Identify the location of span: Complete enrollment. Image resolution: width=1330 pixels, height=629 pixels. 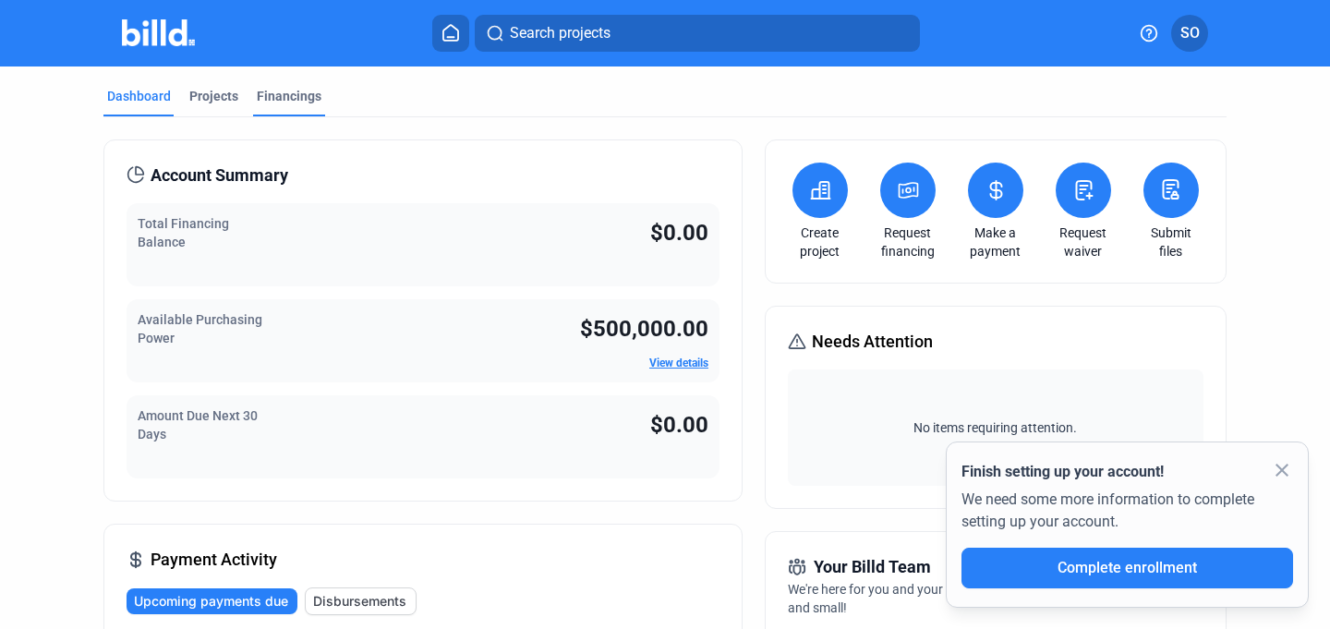
(1127, 567).